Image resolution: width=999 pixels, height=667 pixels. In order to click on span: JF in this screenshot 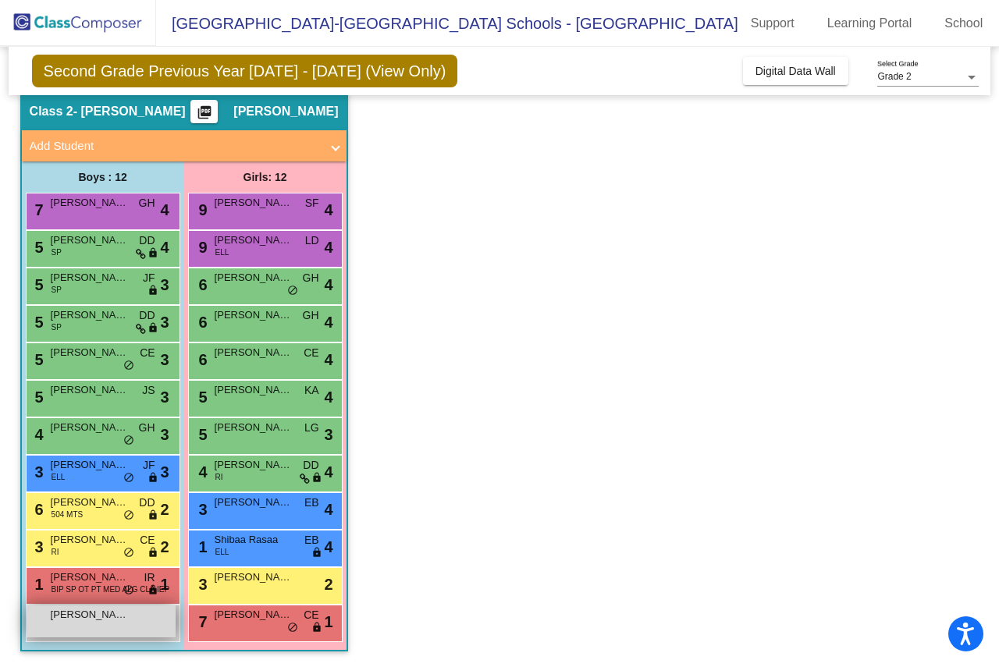, I will do `click(149, 278)`.